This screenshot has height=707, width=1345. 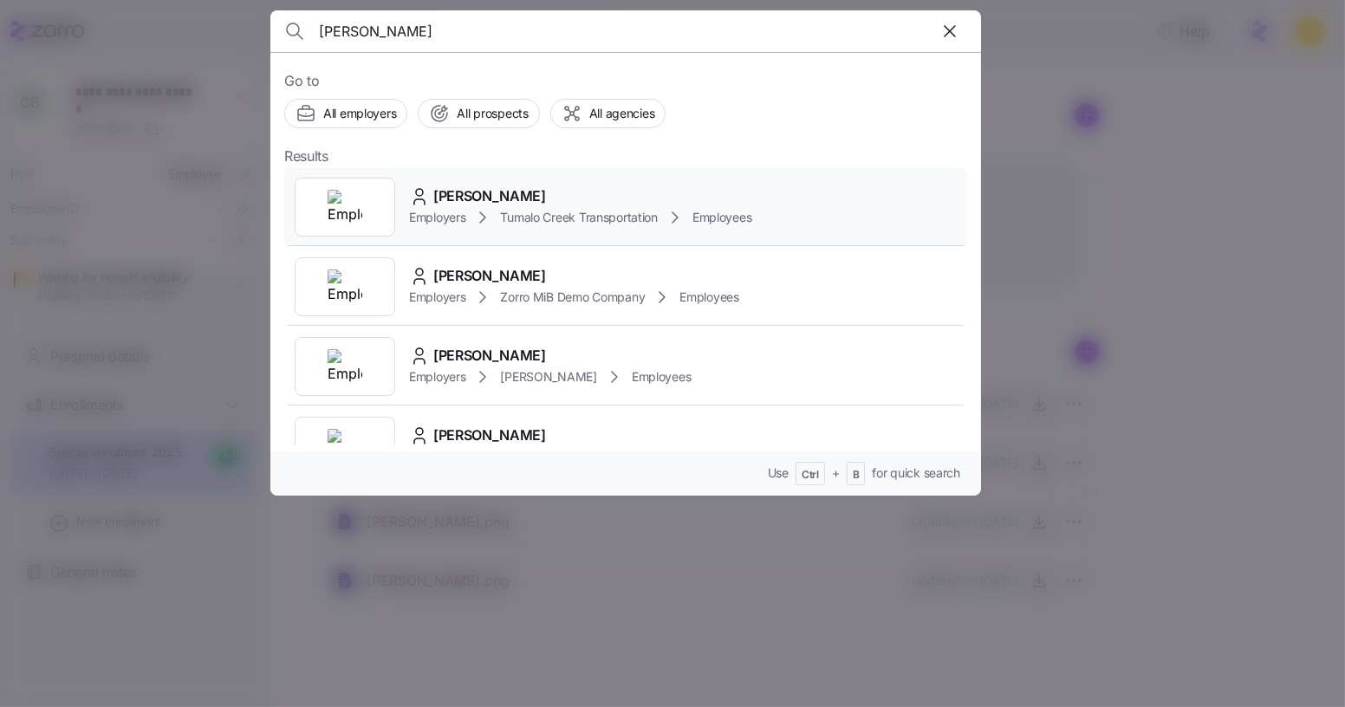 I want to click on span: Zorro MiB Demo Company, so click(x=572, y=297).